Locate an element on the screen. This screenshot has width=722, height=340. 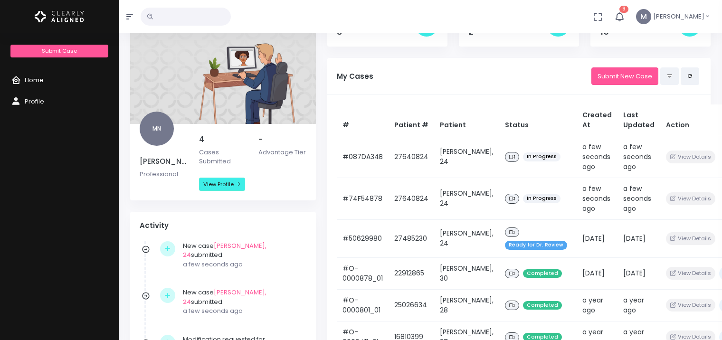
p: Cases Submitted is located at coordinates (223, 157).